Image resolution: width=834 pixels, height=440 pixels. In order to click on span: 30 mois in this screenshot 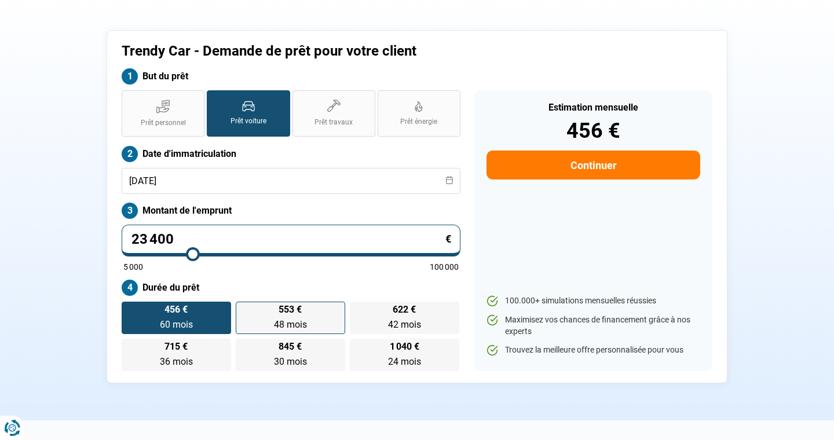, I will do `click(290, 361)`.